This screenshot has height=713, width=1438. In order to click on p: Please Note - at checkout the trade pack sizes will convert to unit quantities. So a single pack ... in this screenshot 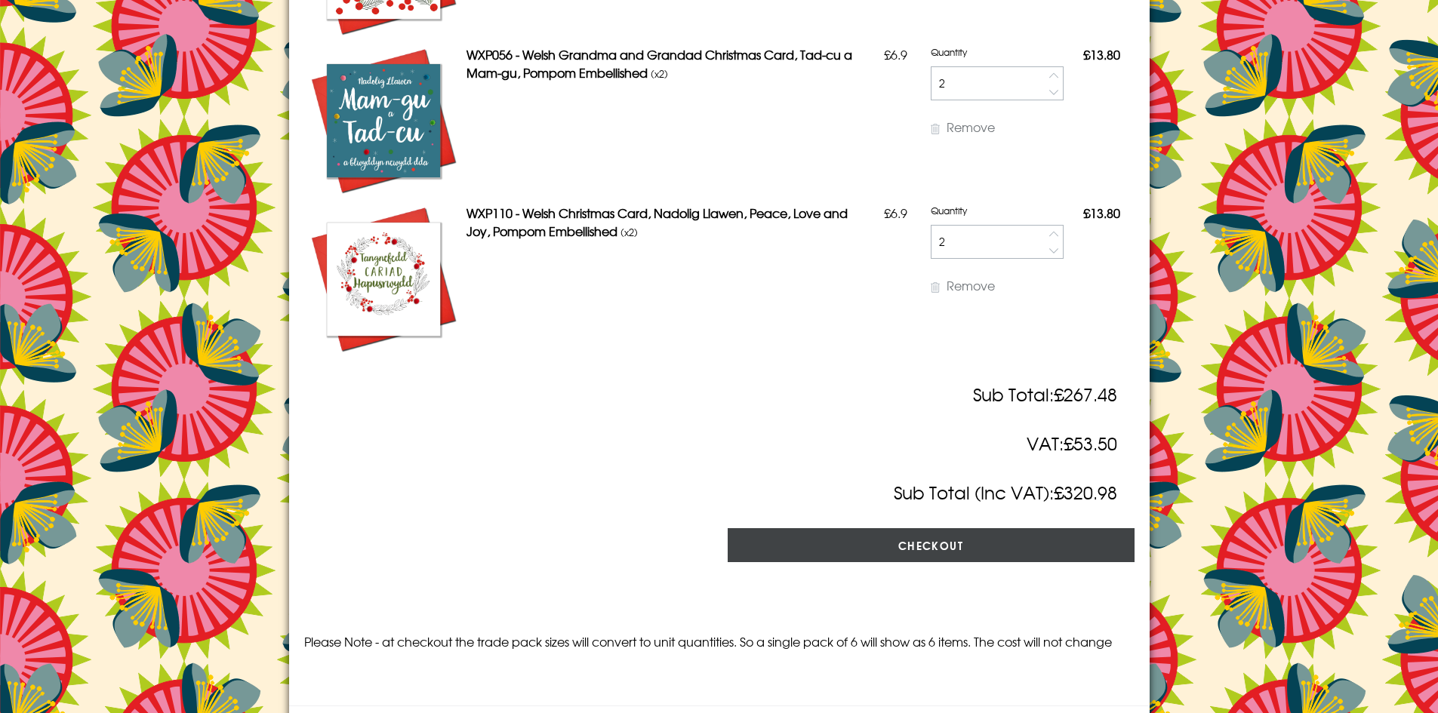, I will do `click(719, 642)`.